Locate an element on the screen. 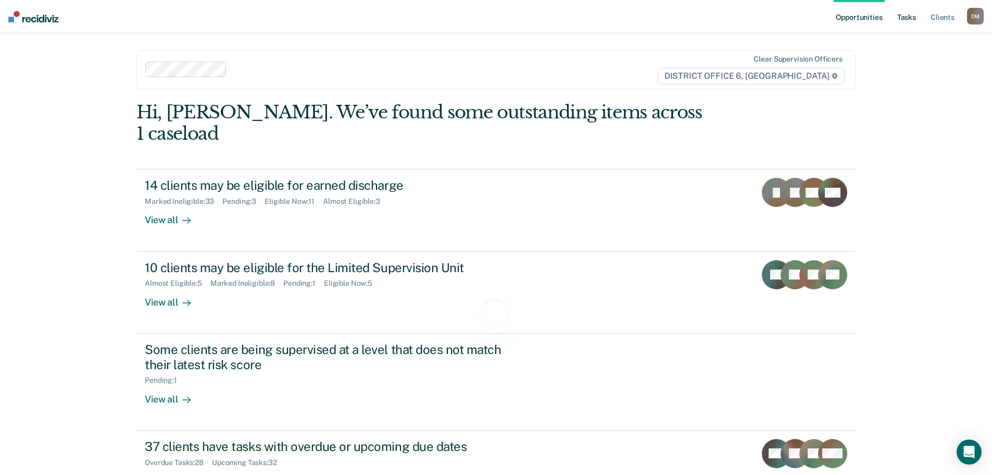 Image resolution: width=992 pixels, height=475 pixels. div: Open Intercom Messenger is located at coordinates (969, 452).